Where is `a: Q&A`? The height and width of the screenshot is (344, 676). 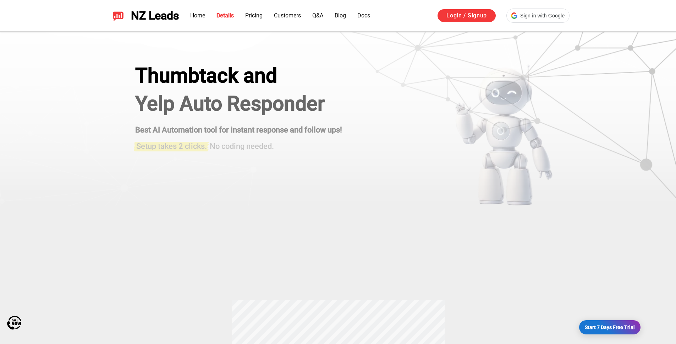
a: Q&A is located at coordinates (318, 15).